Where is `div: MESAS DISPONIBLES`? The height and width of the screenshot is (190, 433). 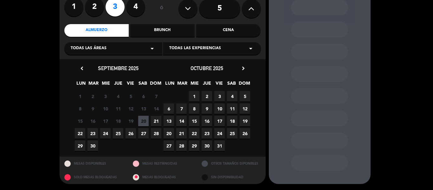 div: MESAS DISPONIBLES is located at coordinates (94, 163).